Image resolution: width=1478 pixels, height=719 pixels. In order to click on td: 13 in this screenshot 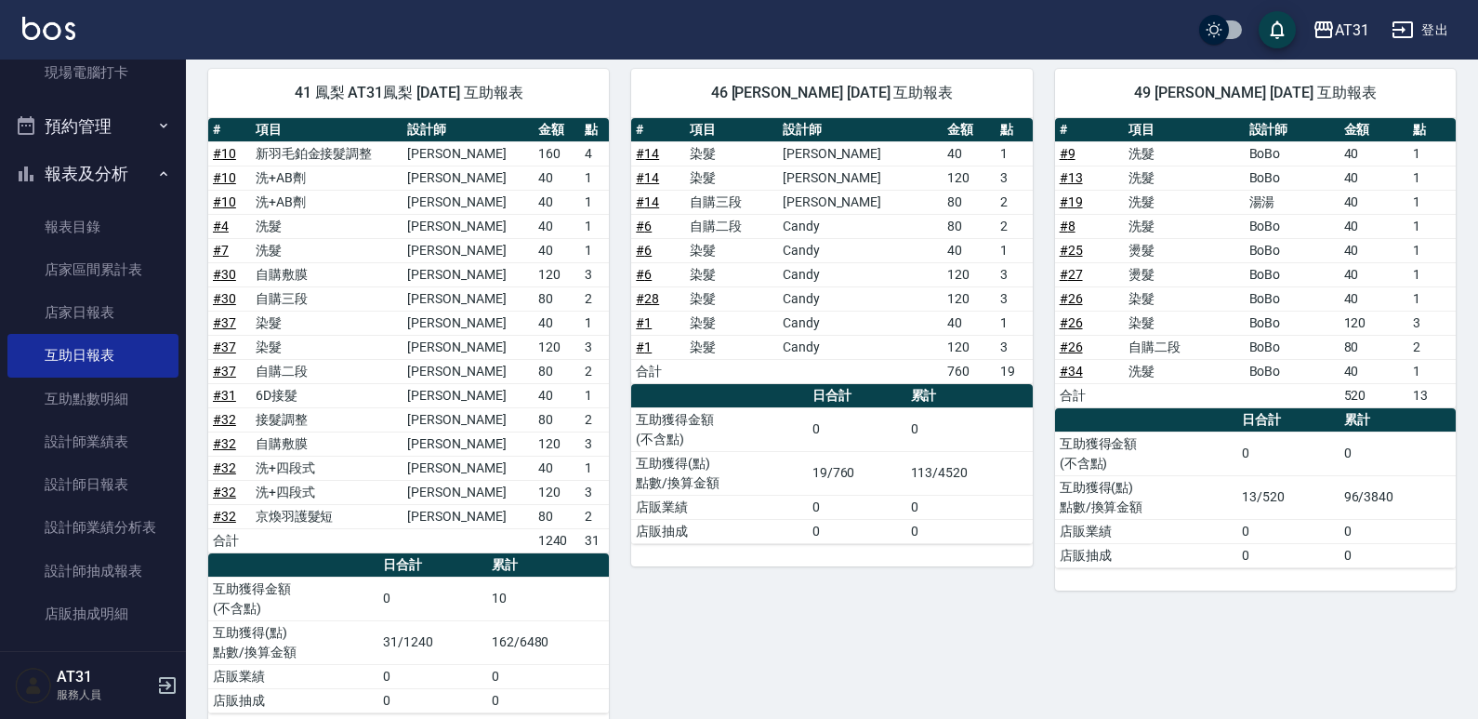, I will do `click(1432, 395)`.